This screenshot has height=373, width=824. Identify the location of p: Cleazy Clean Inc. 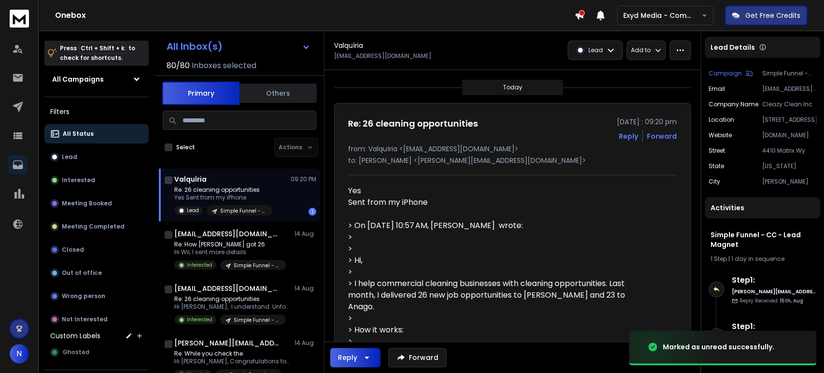
(790, 104).